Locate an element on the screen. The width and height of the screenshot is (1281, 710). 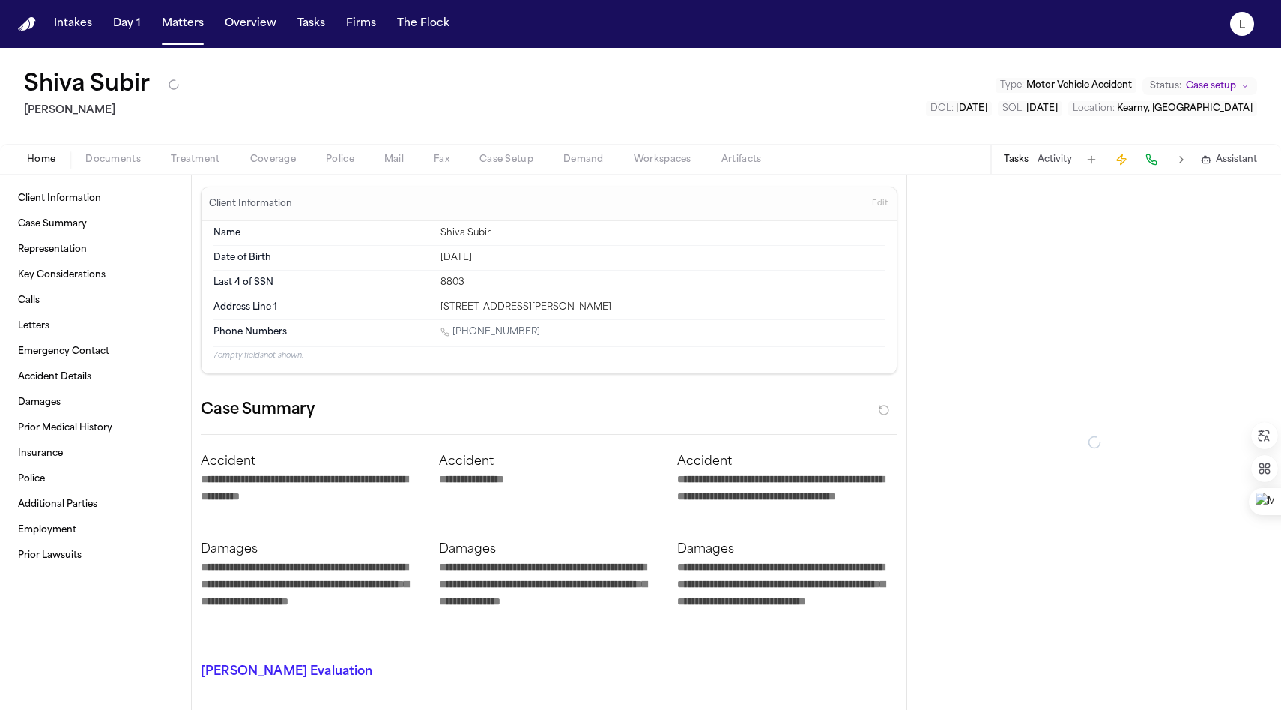
button: Change status from Case setup is located at coordinates (1200, 86).